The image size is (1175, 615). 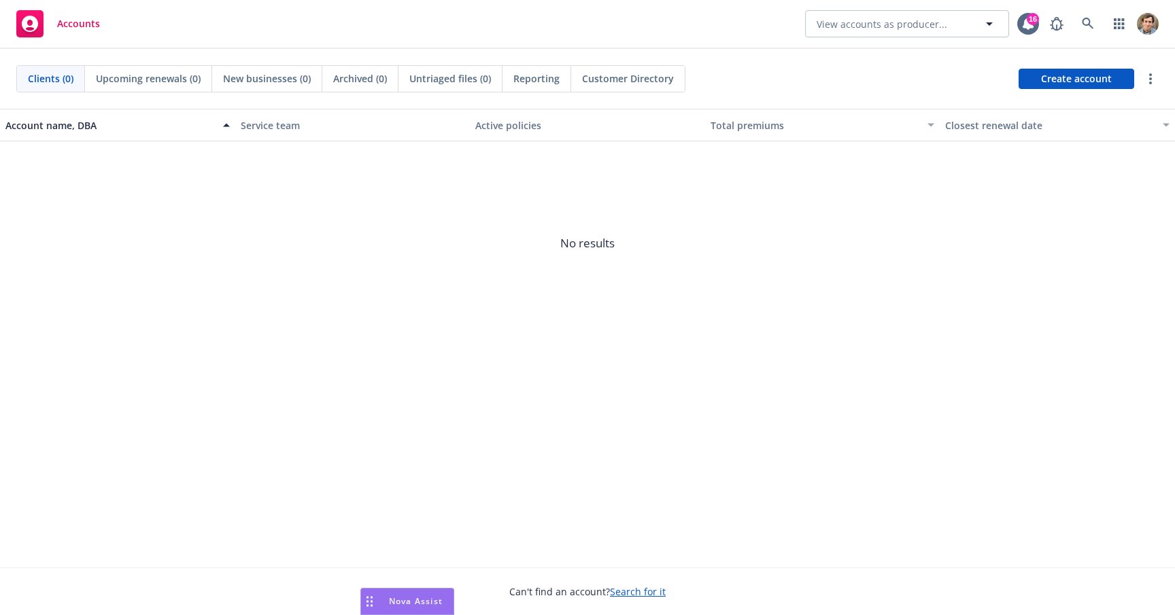 I want to click on span: Create account, so click(x=1076, y=79).